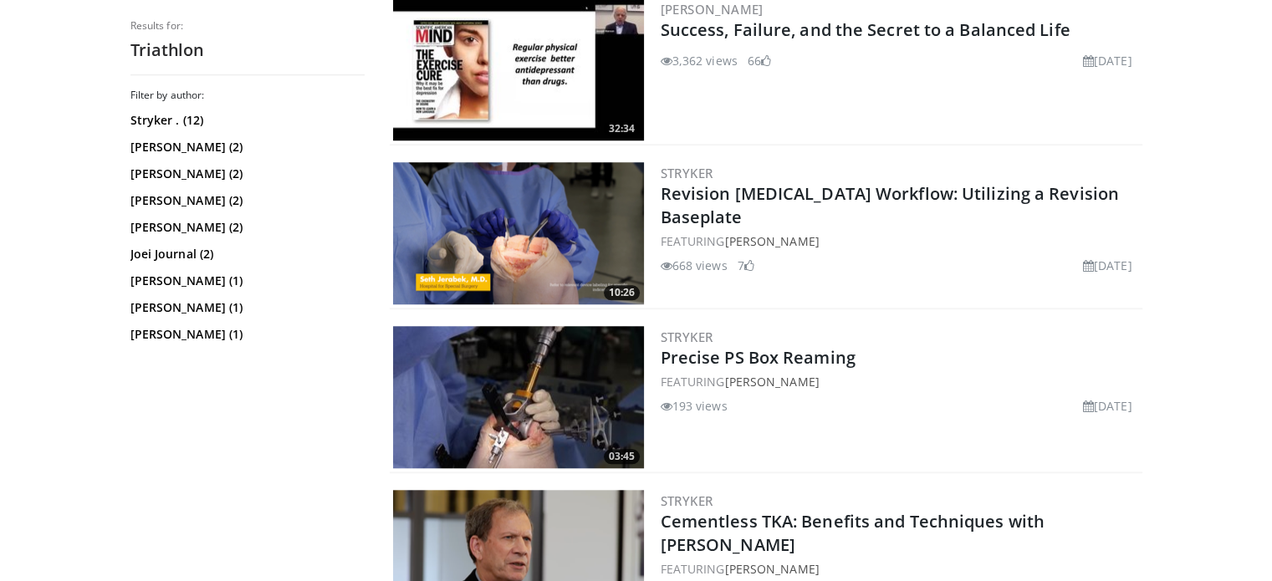 The width and height of the screenshot is (1272, 581). What do you see at coordinates (758, 357) in the screenshot?
I see `a: Precise PS Box Reaming` at bounding box center [758, 357].